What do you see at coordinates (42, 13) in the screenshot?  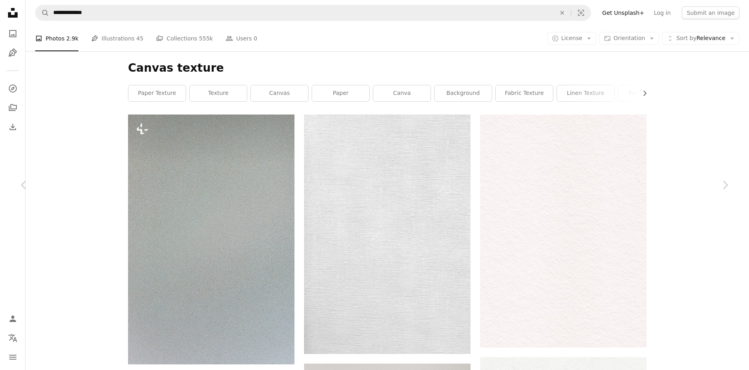 I see `button: Search Unsplash` at bounding box center [42, 13].